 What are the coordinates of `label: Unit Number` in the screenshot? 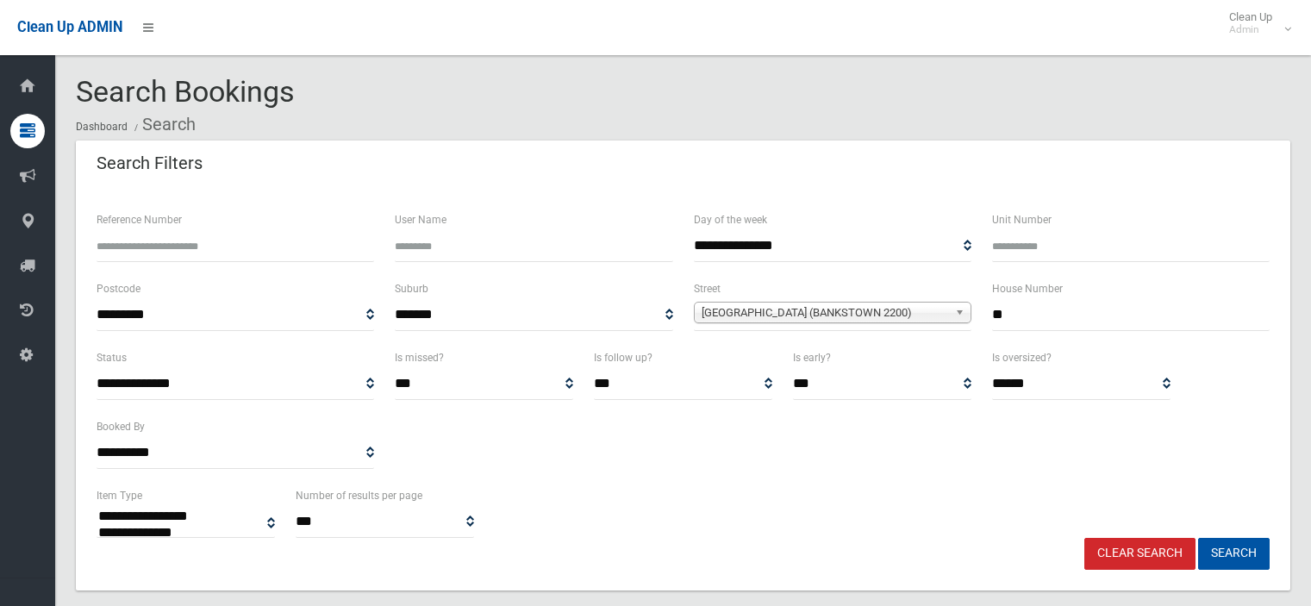 It's located at (1021, 220).